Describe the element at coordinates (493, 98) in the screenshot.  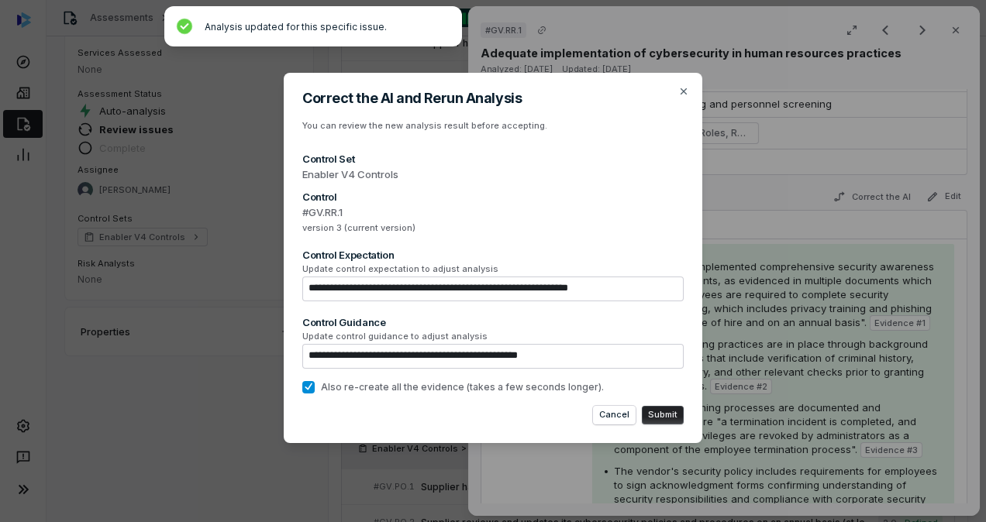
I see `h2: Correct the AI and Rerun Analysis` at that location.